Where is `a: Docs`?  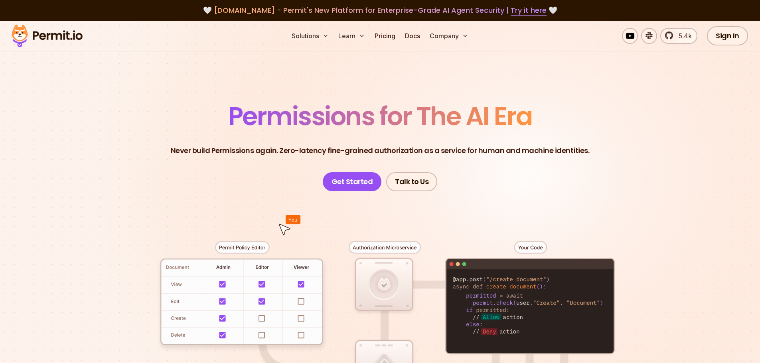
a: Docs is located at coordinates (412, 36).